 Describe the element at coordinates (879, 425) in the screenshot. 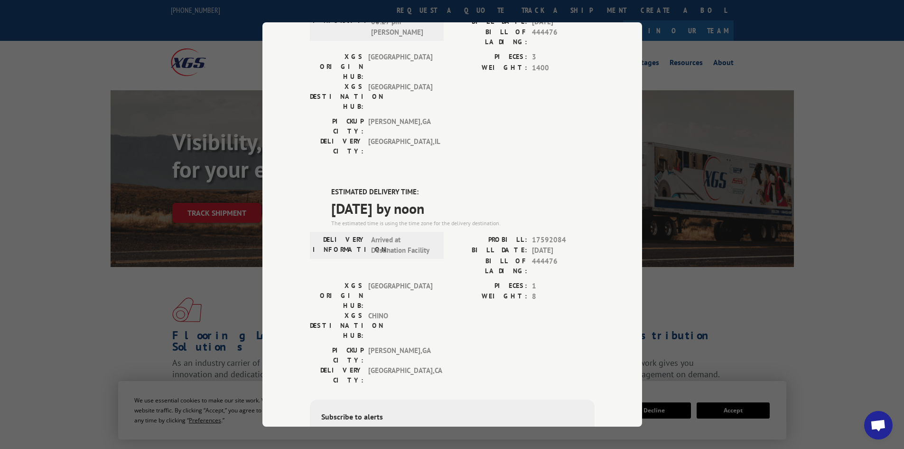

I see `div: Open chat` at that location.